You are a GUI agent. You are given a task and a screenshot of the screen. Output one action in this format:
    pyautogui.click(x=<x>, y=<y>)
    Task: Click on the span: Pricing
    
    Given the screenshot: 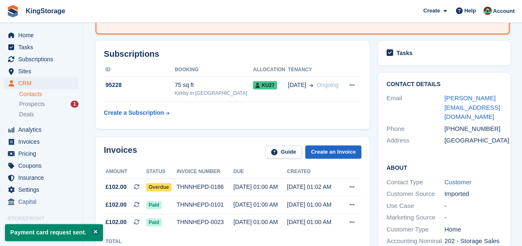 What is the action you would take?
    pyautogui.click(x=43, y=154)
    